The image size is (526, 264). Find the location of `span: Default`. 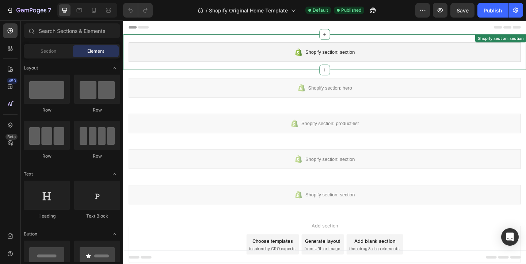

span: Default is located at coordinates (320, 10).